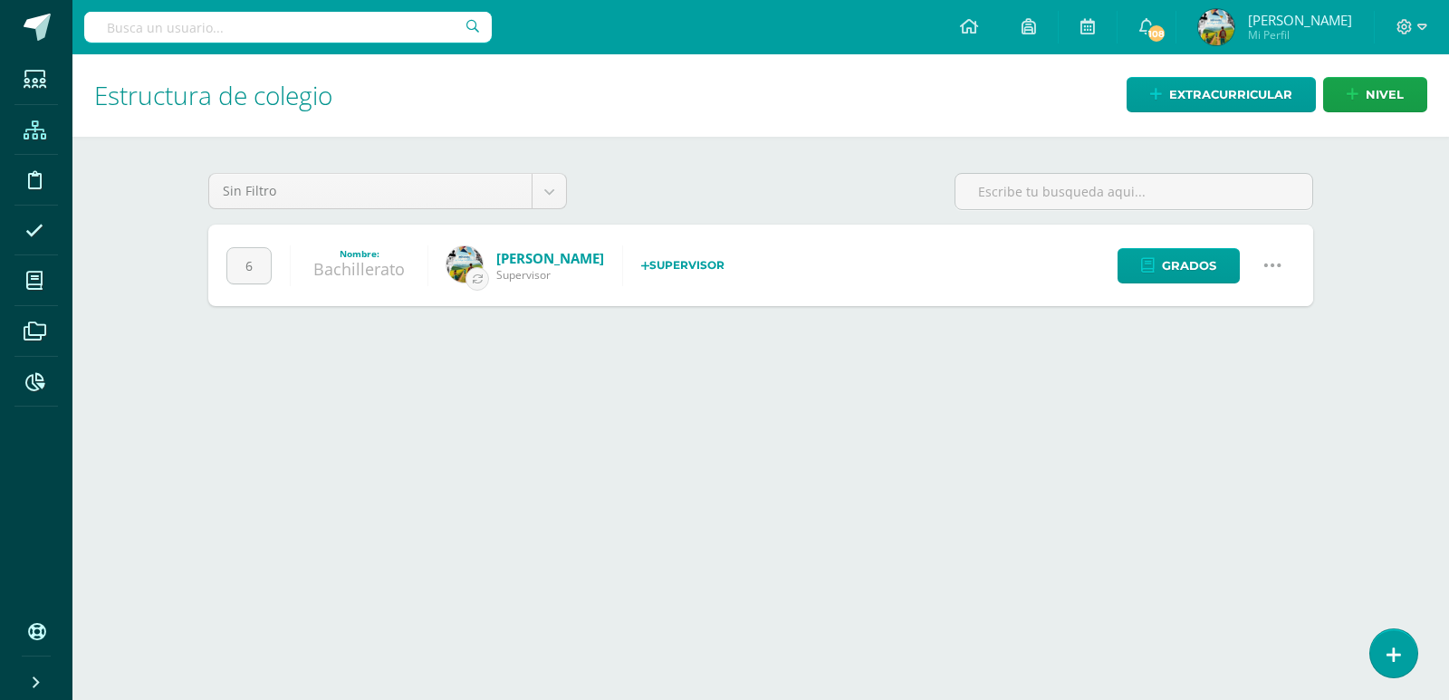 The image size is (1449, 700). Describe the element at coordinates (1385, 94) in the screenshot. I see `span: nivel` at that location.